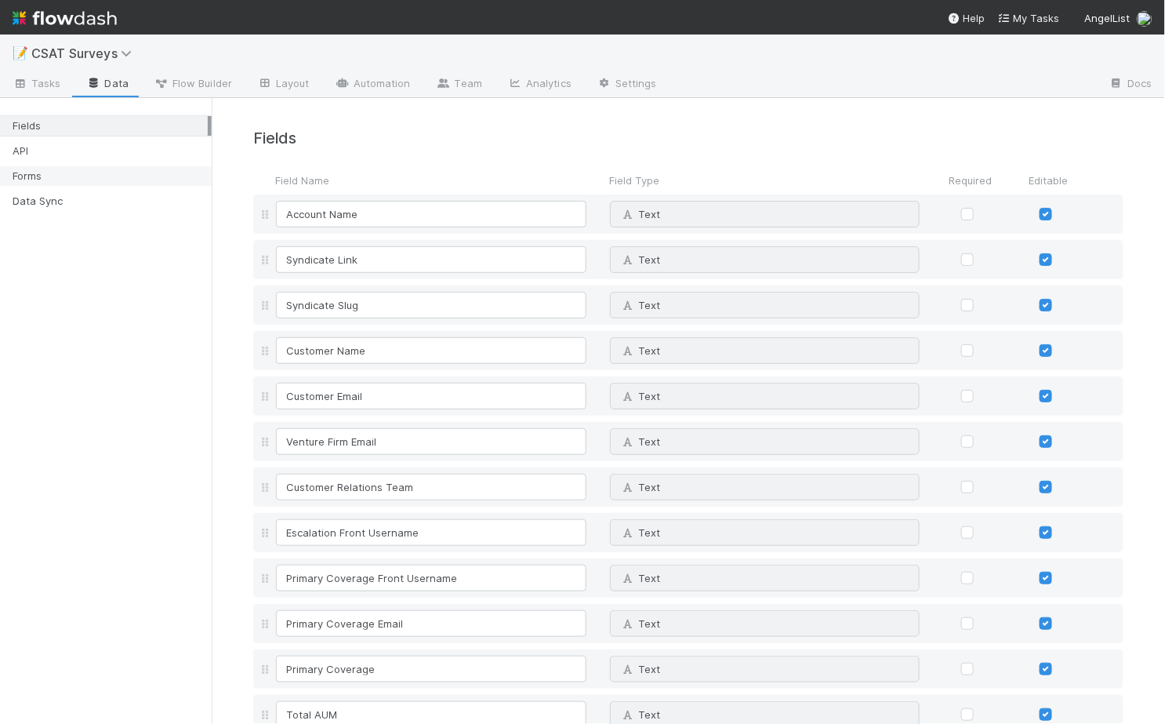  Describe the element at coordinates (1029, 18) in the screenshot. I see `a: My Tasks` at that location.